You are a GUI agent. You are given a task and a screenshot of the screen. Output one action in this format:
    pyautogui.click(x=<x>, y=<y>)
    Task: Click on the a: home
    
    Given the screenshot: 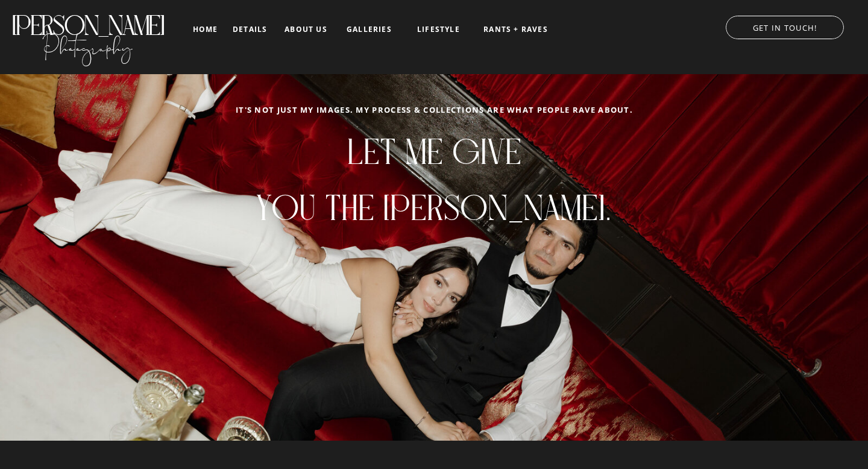 What is the action you would take?
    pyautogui.click(x=205, y=29)
    